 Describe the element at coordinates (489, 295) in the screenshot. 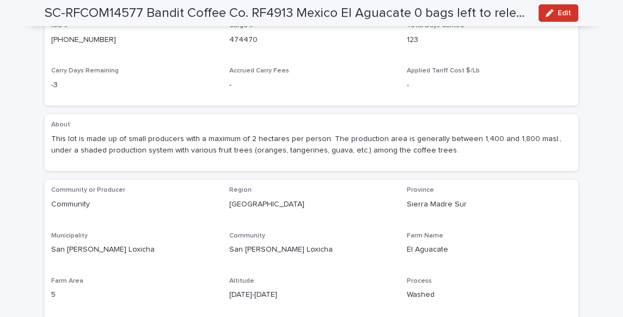

I see `p: Washed` at that location.